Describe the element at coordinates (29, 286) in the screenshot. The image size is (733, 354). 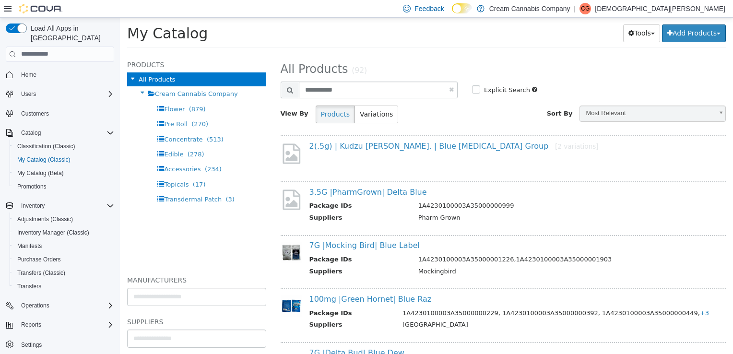
I see `a: Transfers` at that location.